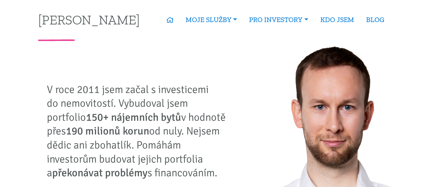 The width and height of the screenshot is (428, 187). What do you see at coordinates (107, 131) in the screenshot?
I see `strong: 190 milionů korun` at bounding box center [107, 131].